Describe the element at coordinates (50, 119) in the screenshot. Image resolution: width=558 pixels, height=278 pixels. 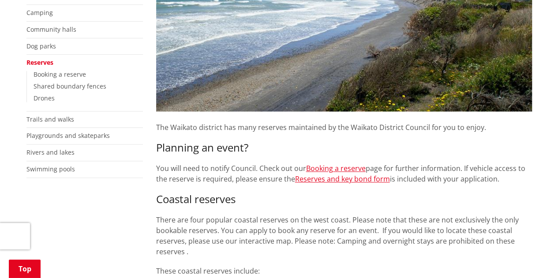
I see `a: Trails and walks` at that location.